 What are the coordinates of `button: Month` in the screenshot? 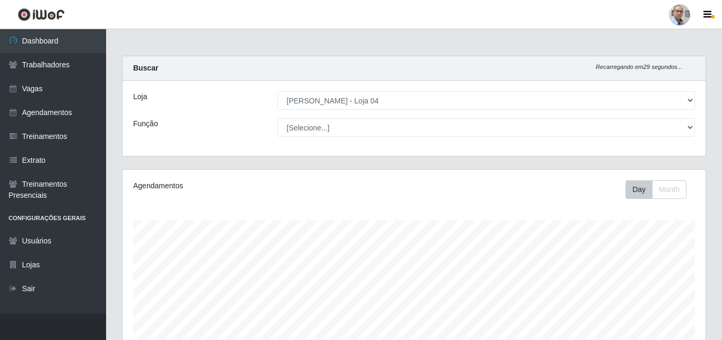 It's located at (669, 190).